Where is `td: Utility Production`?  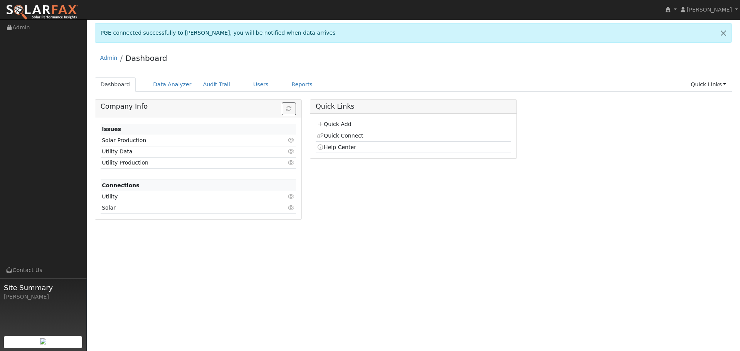 td: Utility Production is located at coordinates (182, 163).